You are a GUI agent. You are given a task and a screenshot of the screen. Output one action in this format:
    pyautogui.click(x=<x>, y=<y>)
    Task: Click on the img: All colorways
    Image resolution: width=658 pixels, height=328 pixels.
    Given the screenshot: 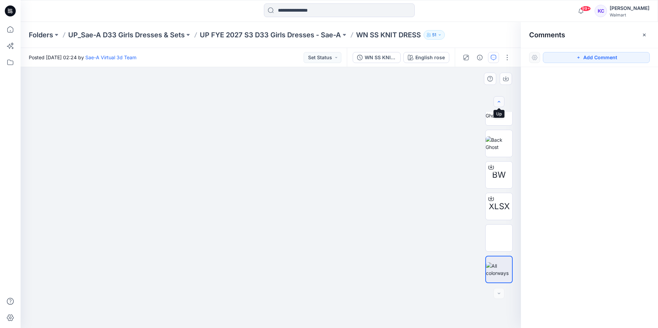 What is the action you would take?
    pyautogui.click(x=499, y=270)
    